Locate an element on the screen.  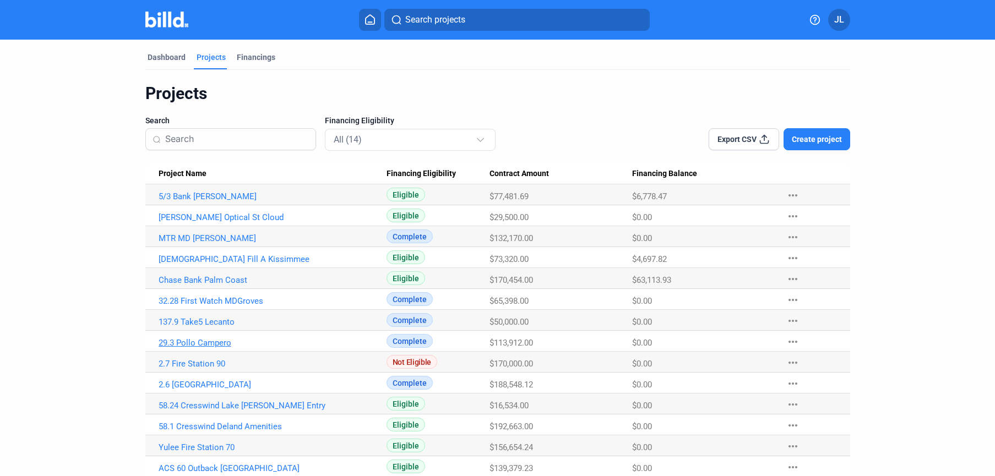
span: Not Eligible is located at coordinates (412, 362).